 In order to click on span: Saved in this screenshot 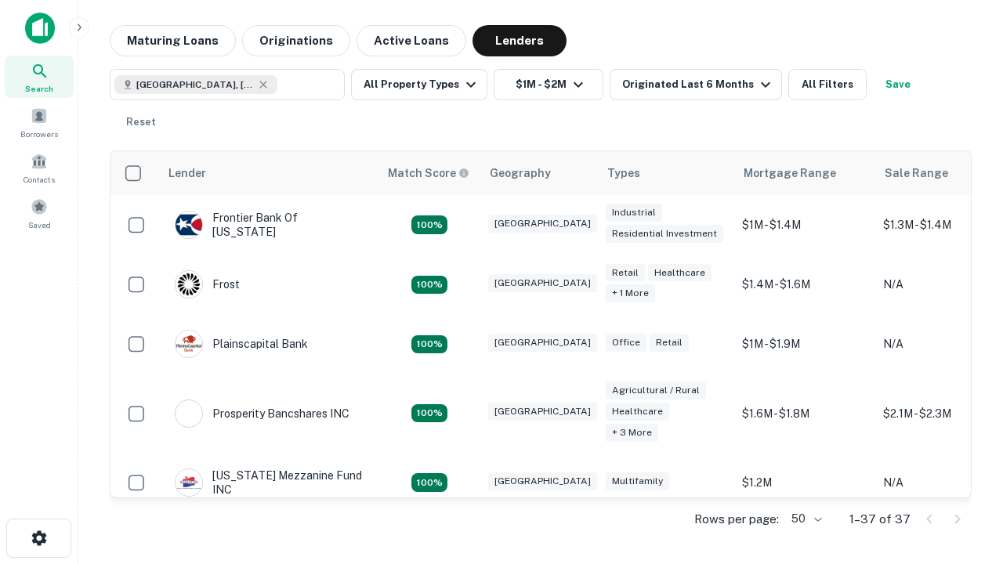, I will do `click(39, 225)`.